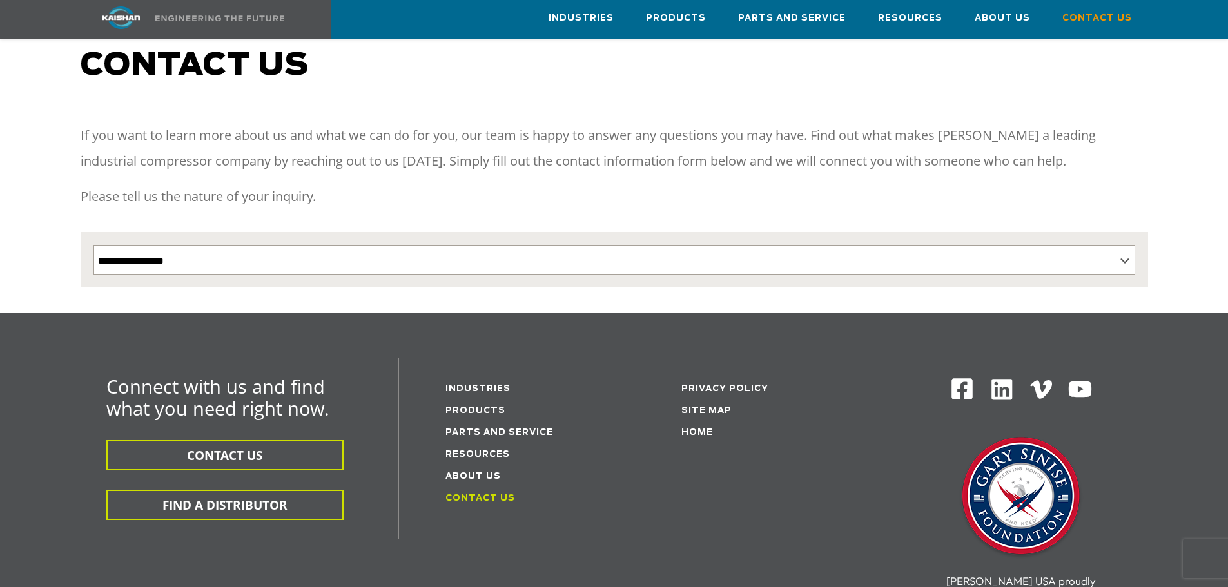 The image size is (1228, 587). What do you see at coordinates (225, 455) in the screenshot?
I see `button: CONTACT US` at bounding box center [225, 455].